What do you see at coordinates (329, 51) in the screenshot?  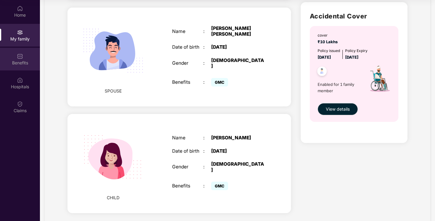 I see `div: Policy issued` at bounding box center [329, 51].